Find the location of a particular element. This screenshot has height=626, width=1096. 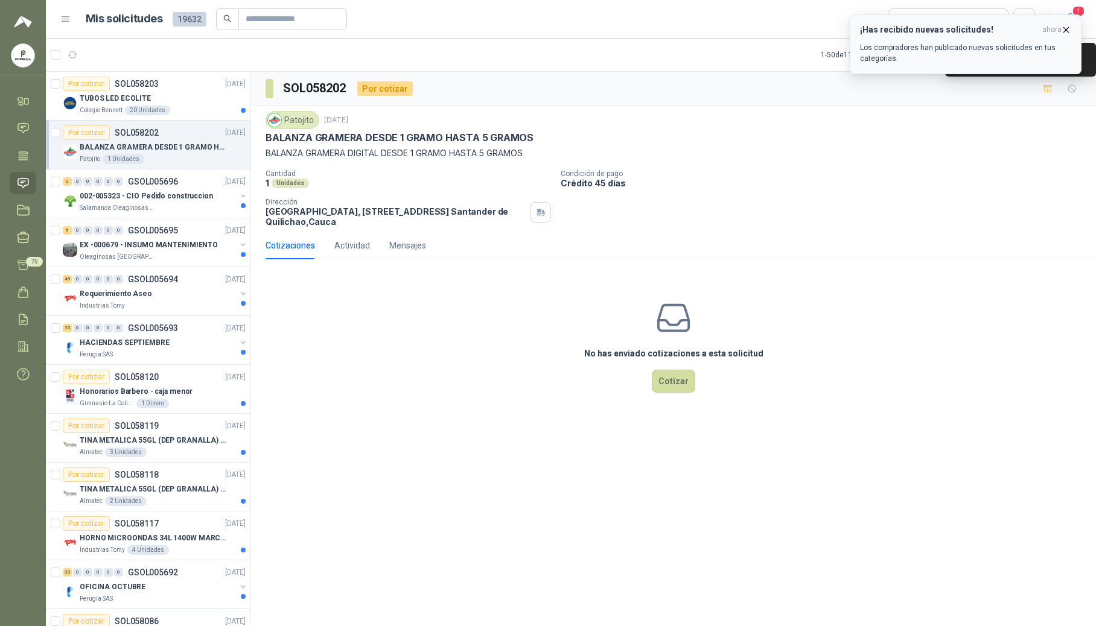

div: 49 is located at coordinates (67, 279).